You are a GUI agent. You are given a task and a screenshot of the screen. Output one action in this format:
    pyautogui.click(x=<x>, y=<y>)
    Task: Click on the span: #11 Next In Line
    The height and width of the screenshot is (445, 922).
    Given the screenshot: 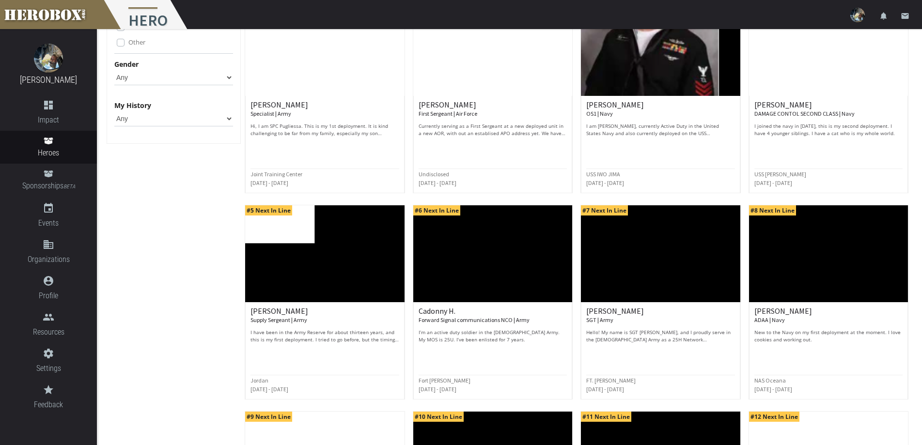 What is the action you would take?
    pyautogui.click(x=606, y=417)
    